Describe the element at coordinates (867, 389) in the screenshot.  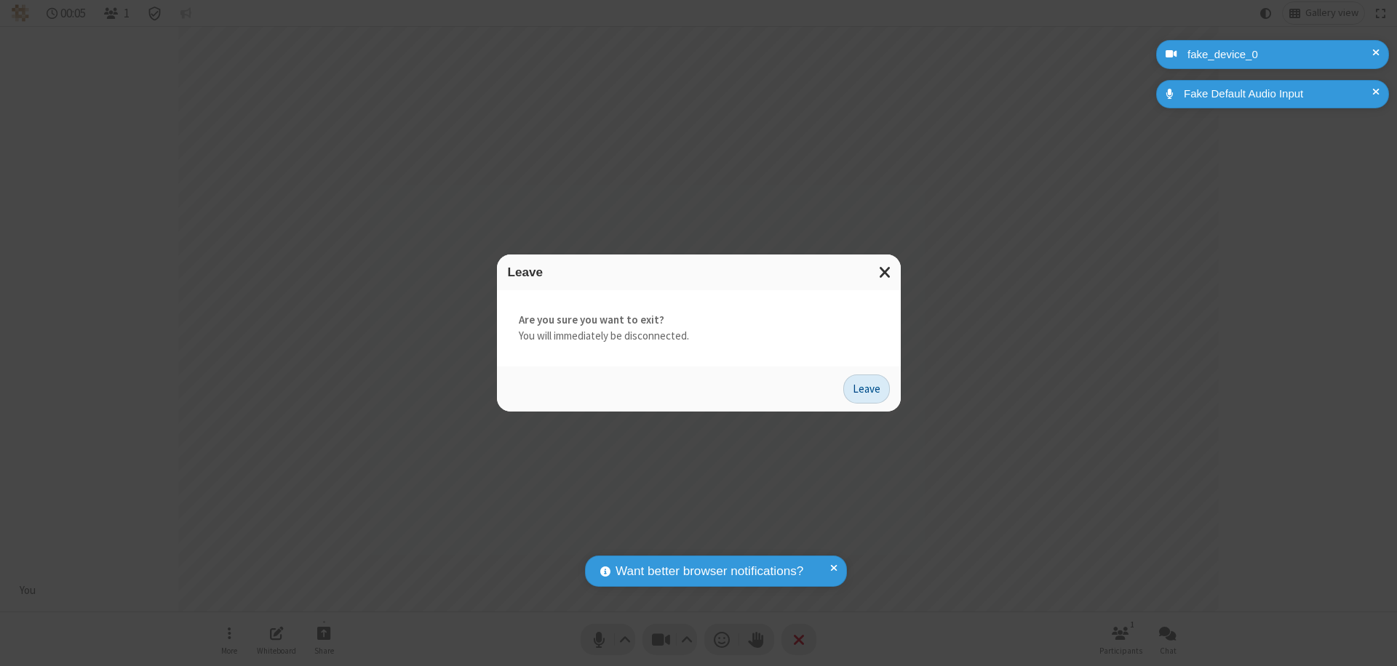
I see `button: Leave` at that location.